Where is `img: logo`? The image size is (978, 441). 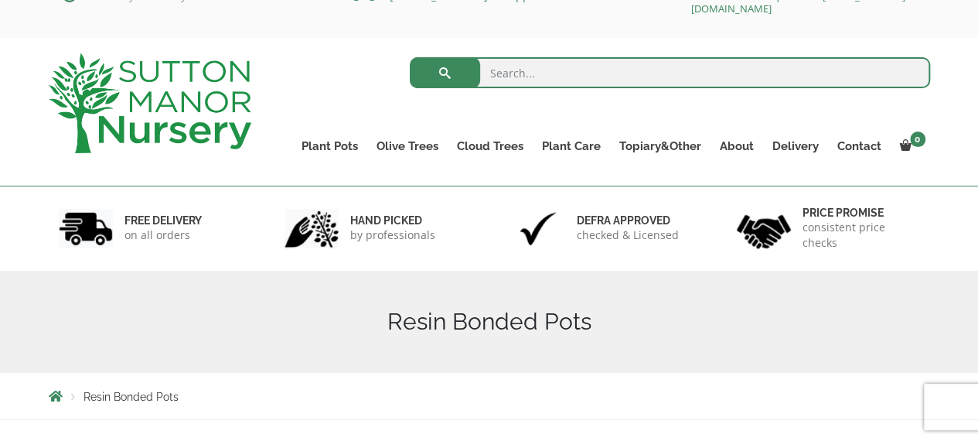 img: logo is located at coordinates (150, 103).